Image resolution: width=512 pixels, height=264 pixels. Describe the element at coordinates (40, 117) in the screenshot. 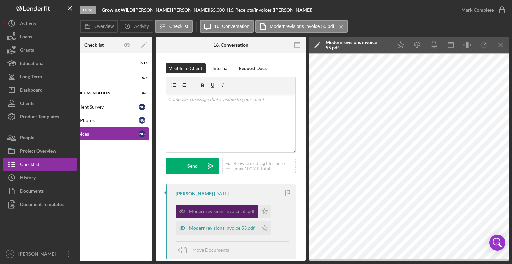

I see `button: Product Templates` at that location.